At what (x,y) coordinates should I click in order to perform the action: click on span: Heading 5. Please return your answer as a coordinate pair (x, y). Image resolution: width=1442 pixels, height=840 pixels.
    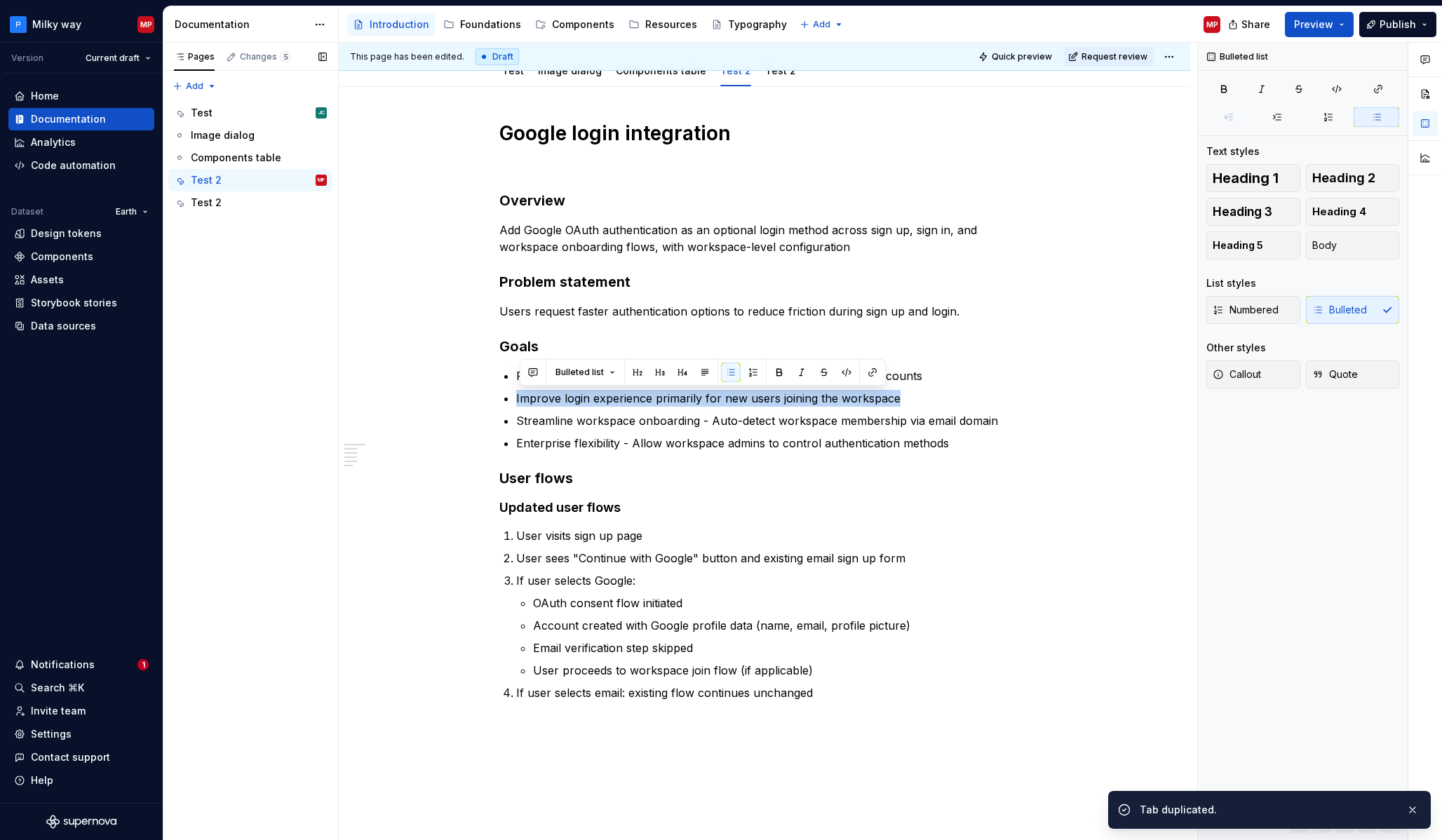
    Looking at the image, I should click on (1238, 245).